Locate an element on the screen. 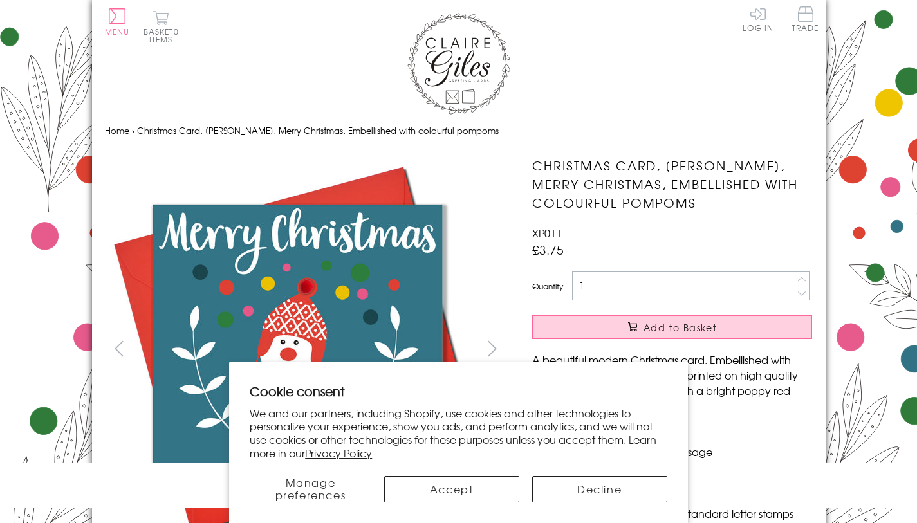 The image size is (917, 523). button: Add to Basket is located at coordinates (672, 327).